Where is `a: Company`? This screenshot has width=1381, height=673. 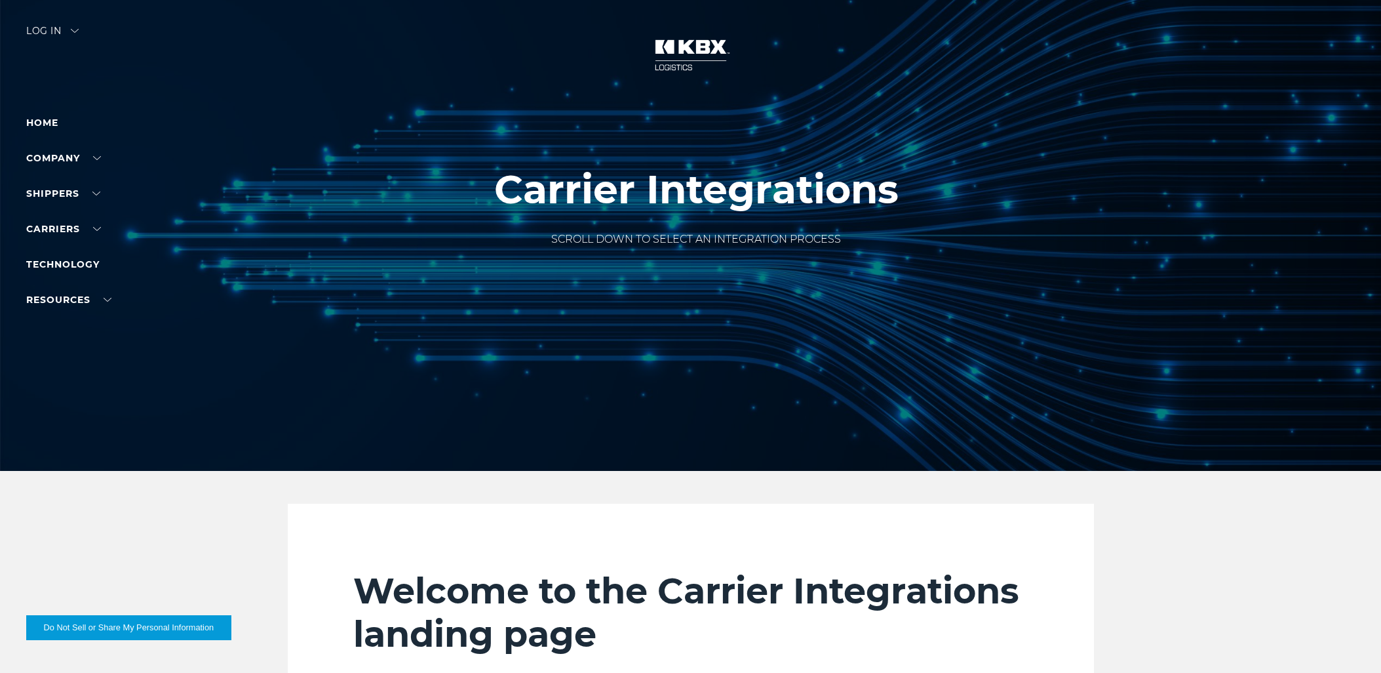 a: Company is located at coordinates (64, 158).